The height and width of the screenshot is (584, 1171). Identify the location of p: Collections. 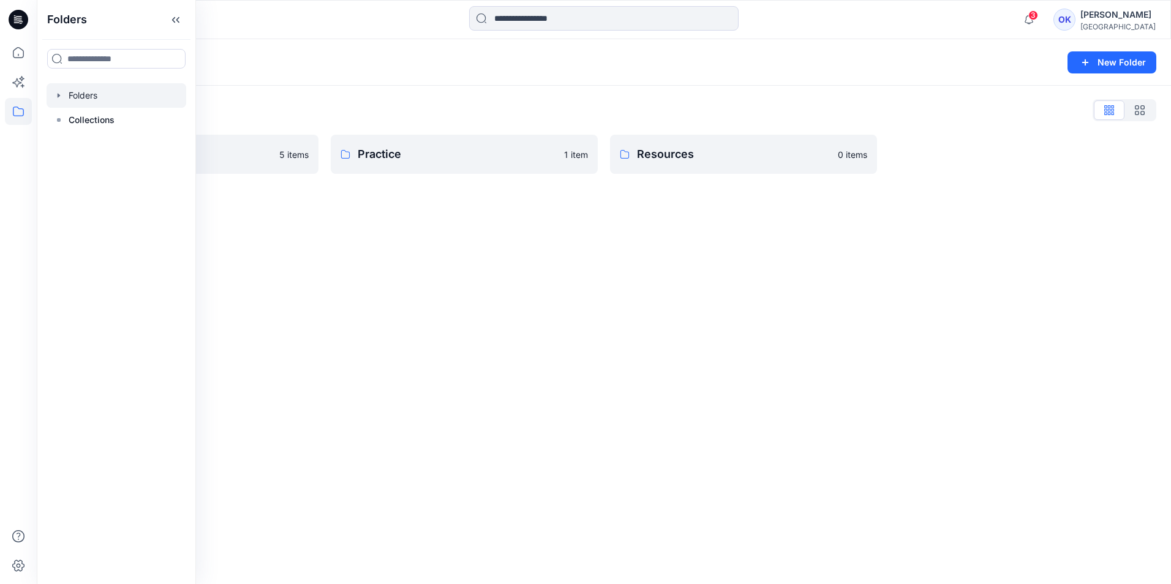
(91, 120).